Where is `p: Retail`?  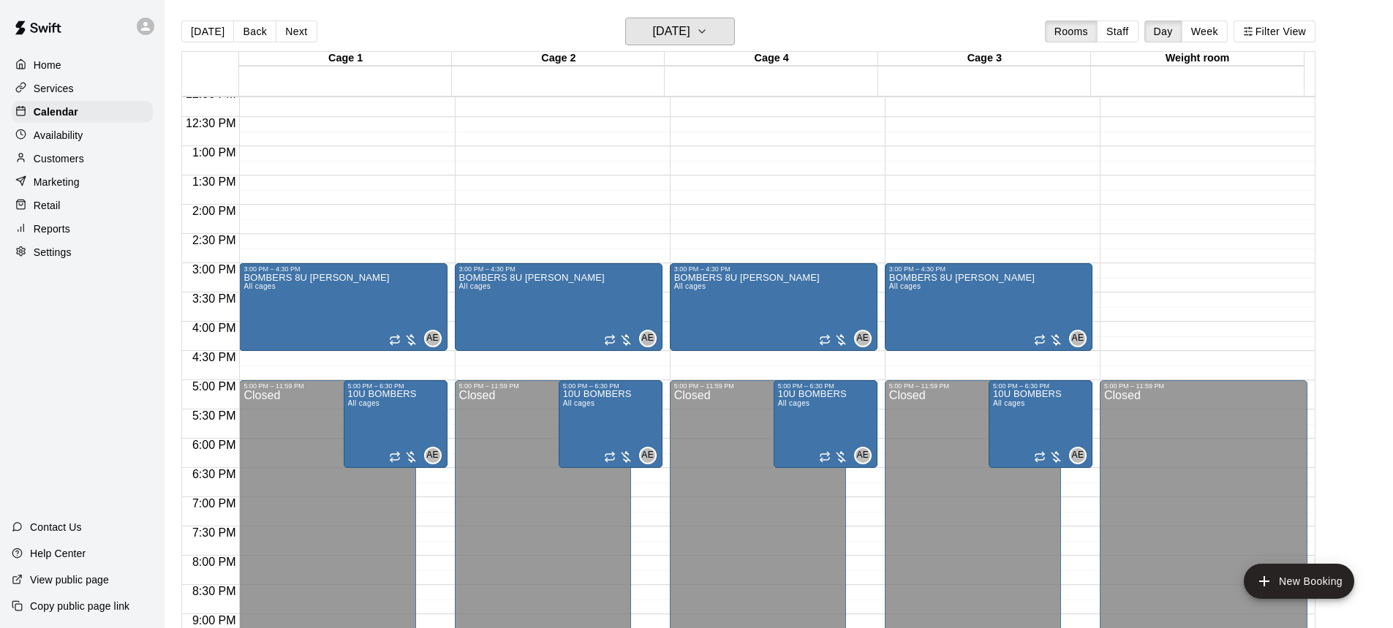
p: Retail is located at coordinates (47, 206).